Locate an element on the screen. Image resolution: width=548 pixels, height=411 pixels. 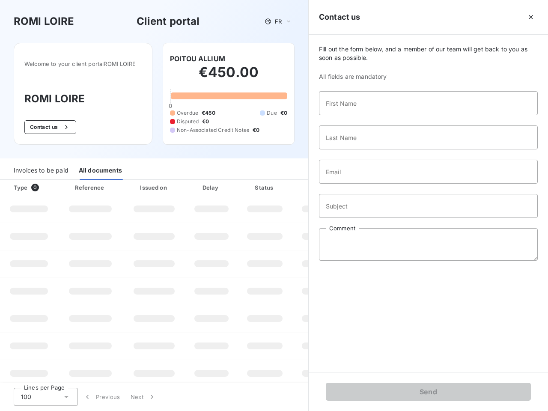
span: FR is located at coordinates (278, 21).